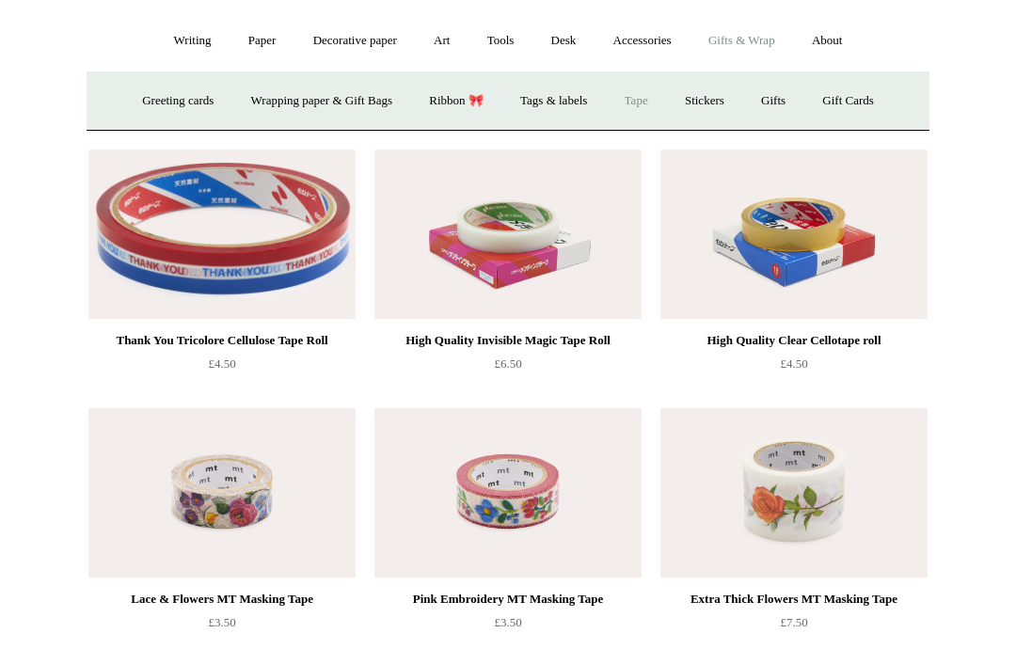 This screenshot has height=665, width=1016. What do you see at coordinates (794, 341) in the screenshot?
I see `div: High Quality Clear Cellotape roll` at bounding box center [794, 341].